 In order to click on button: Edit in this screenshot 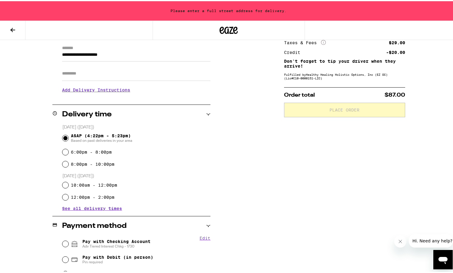, I will do `click(205, 237)`.